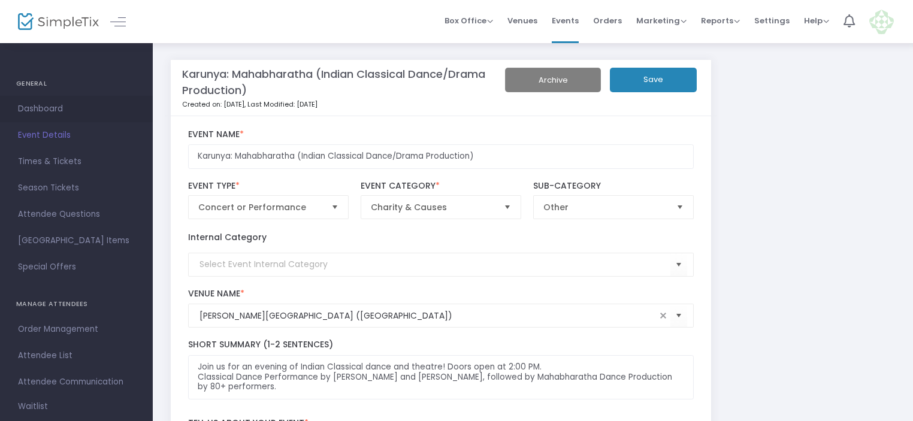 This screenshot has height=421, width=913. I want to click on label: Event Type, so click(268, 186).